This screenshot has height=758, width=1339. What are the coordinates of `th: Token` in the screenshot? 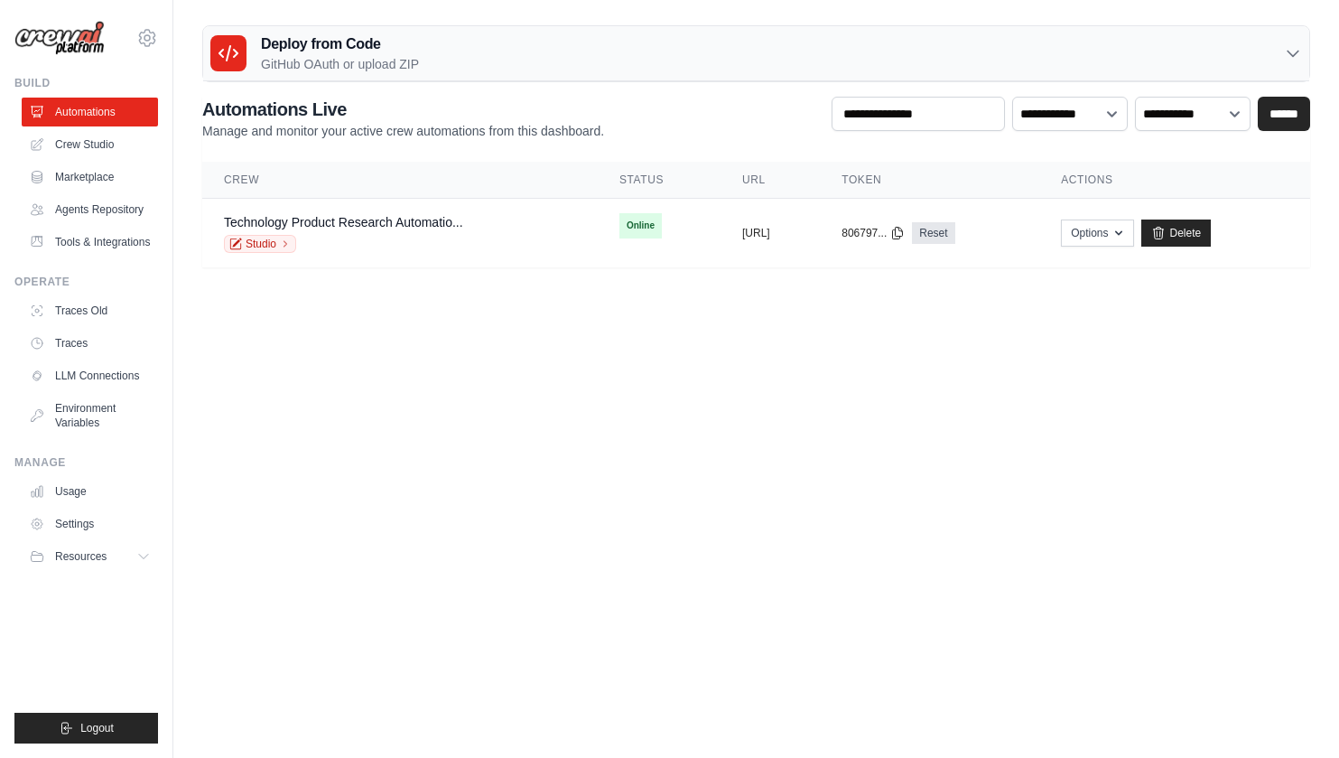 It's located at (929, 180).